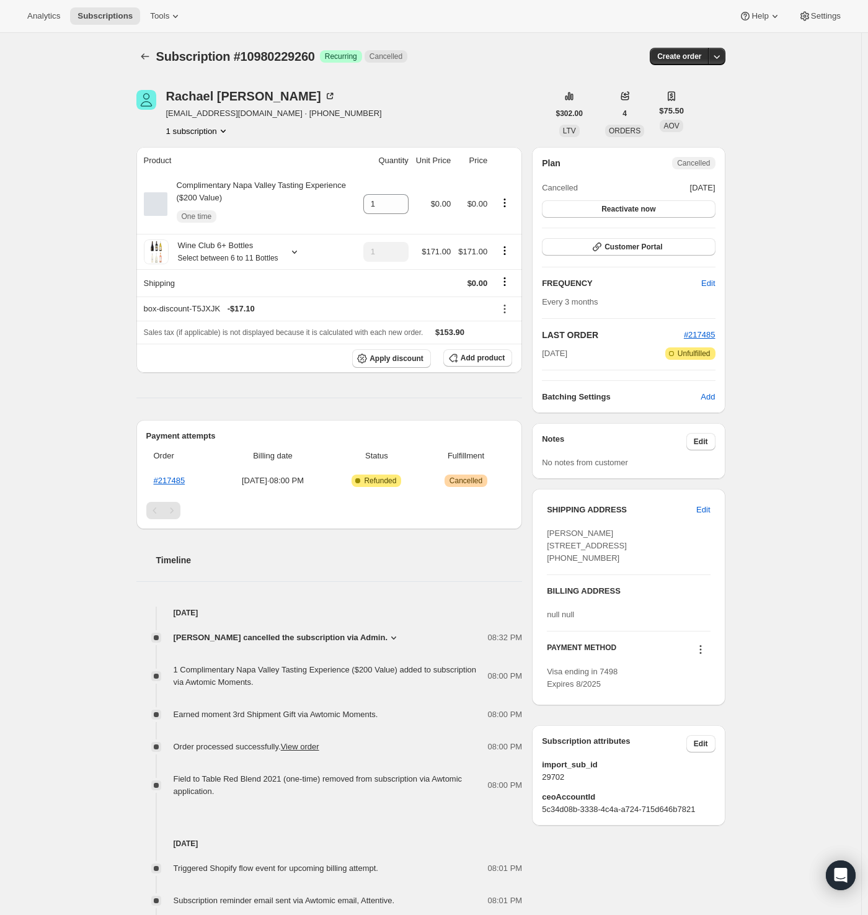  Describe the element at coordinates (671, 111) in the screenshot. I see `span: $75.50` at that location.